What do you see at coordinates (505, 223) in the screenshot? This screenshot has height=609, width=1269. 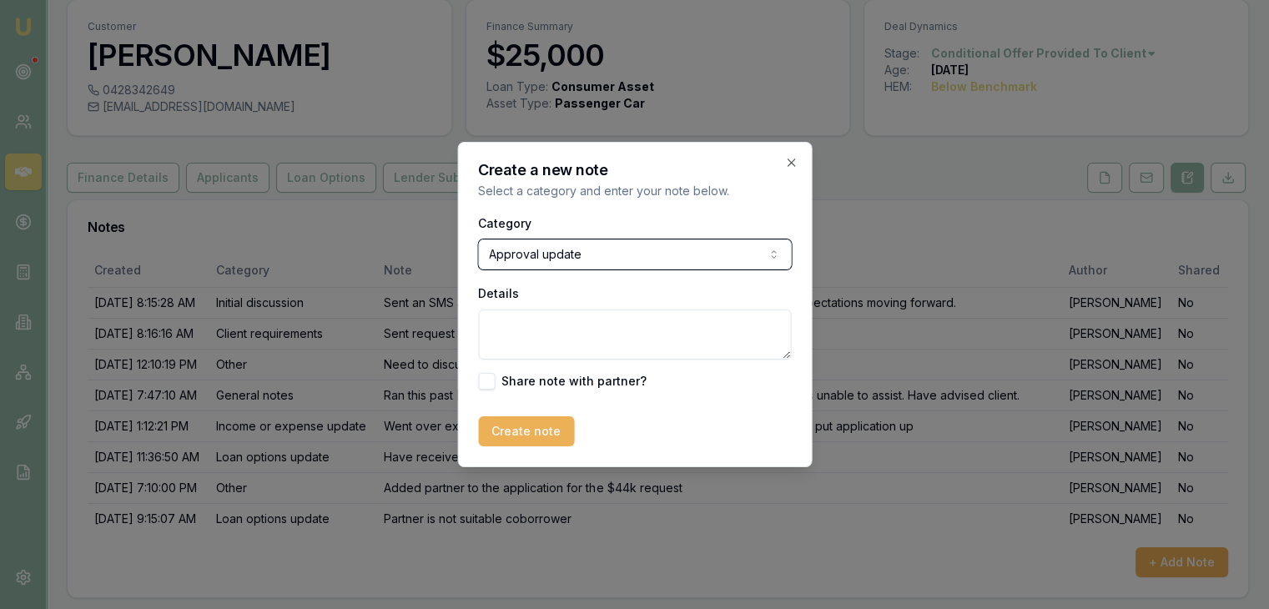 I see `label: Category` at bounding box center [505, 223].